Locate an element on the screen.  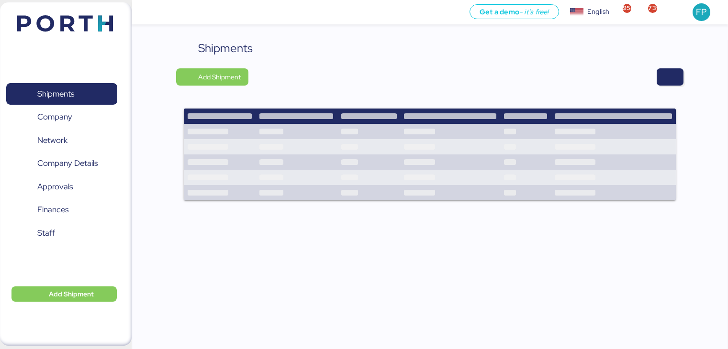
span: FP is located at coordinates (701, 12).